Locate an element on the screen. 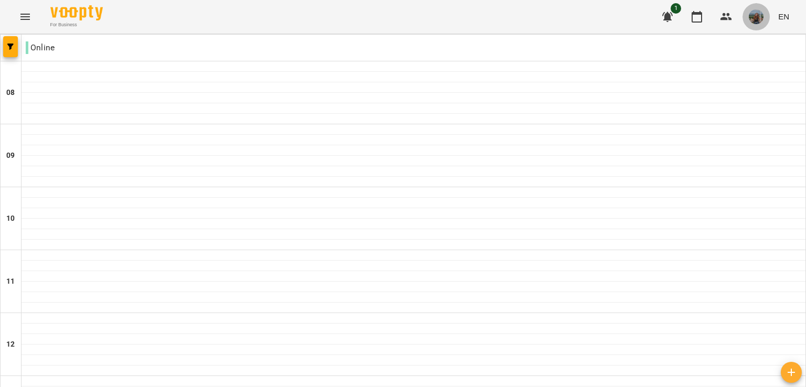  h6: 10 is located at coordinates (10, 219).